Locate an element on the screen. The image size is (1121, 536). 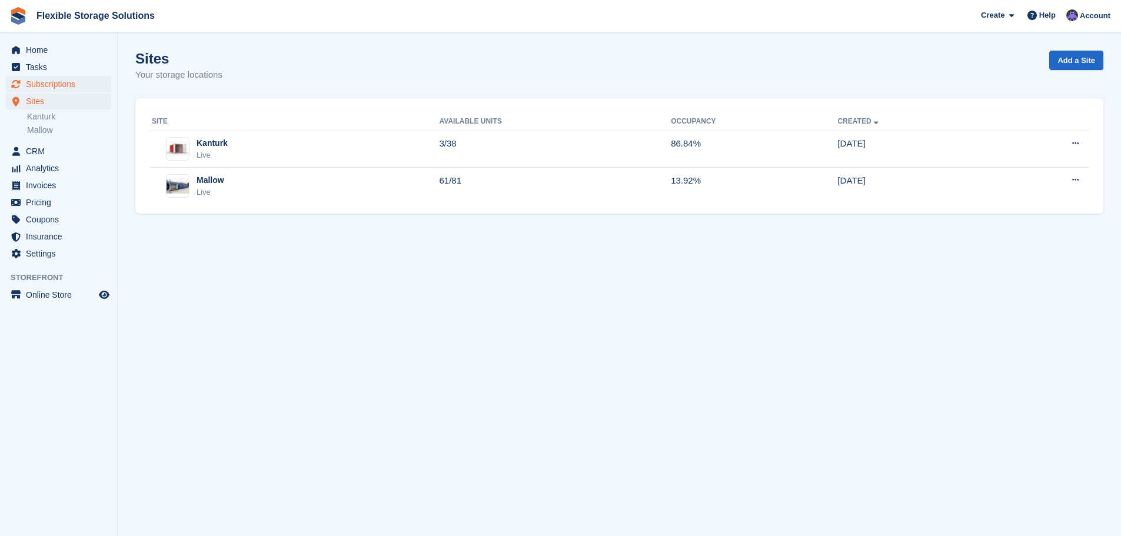
th: Available Units is located at coordinates (555, 122).